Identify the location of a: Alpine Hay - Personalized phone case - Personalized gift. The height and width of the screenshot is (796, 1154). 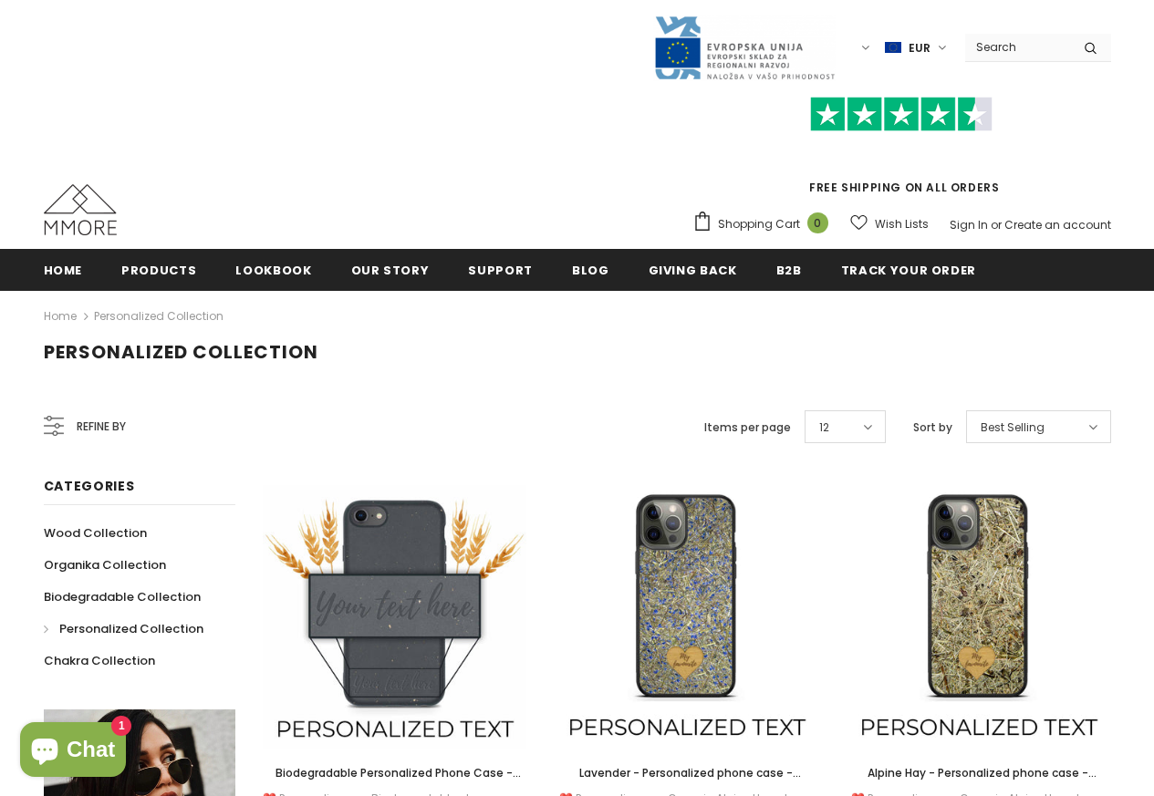
(979, 774).